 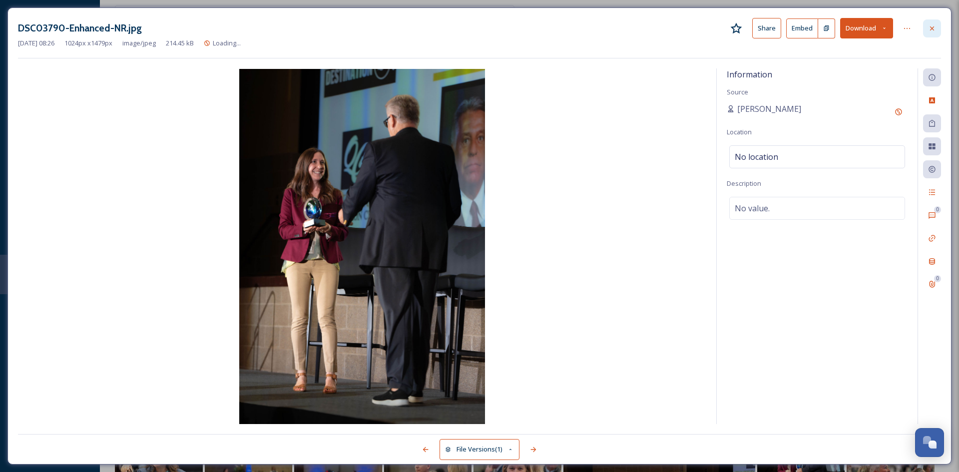 What do you see at coordinates (737, 92) in the screenshot?
I see `span: Source` at bounding box center [737, 92].